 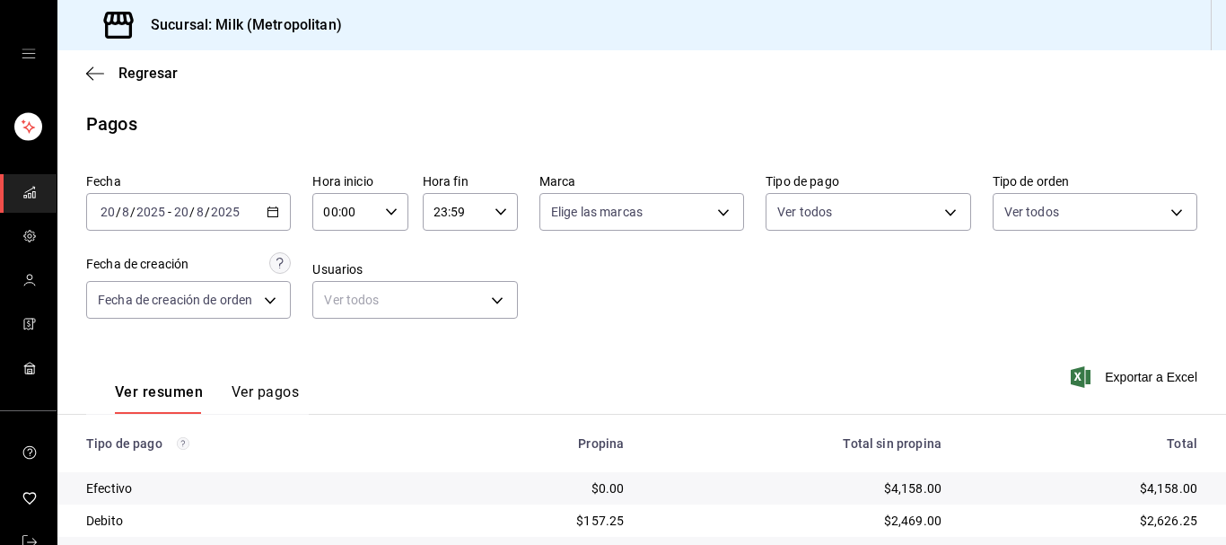 I want to click on div: $157.25, so click(x=530, y=520).